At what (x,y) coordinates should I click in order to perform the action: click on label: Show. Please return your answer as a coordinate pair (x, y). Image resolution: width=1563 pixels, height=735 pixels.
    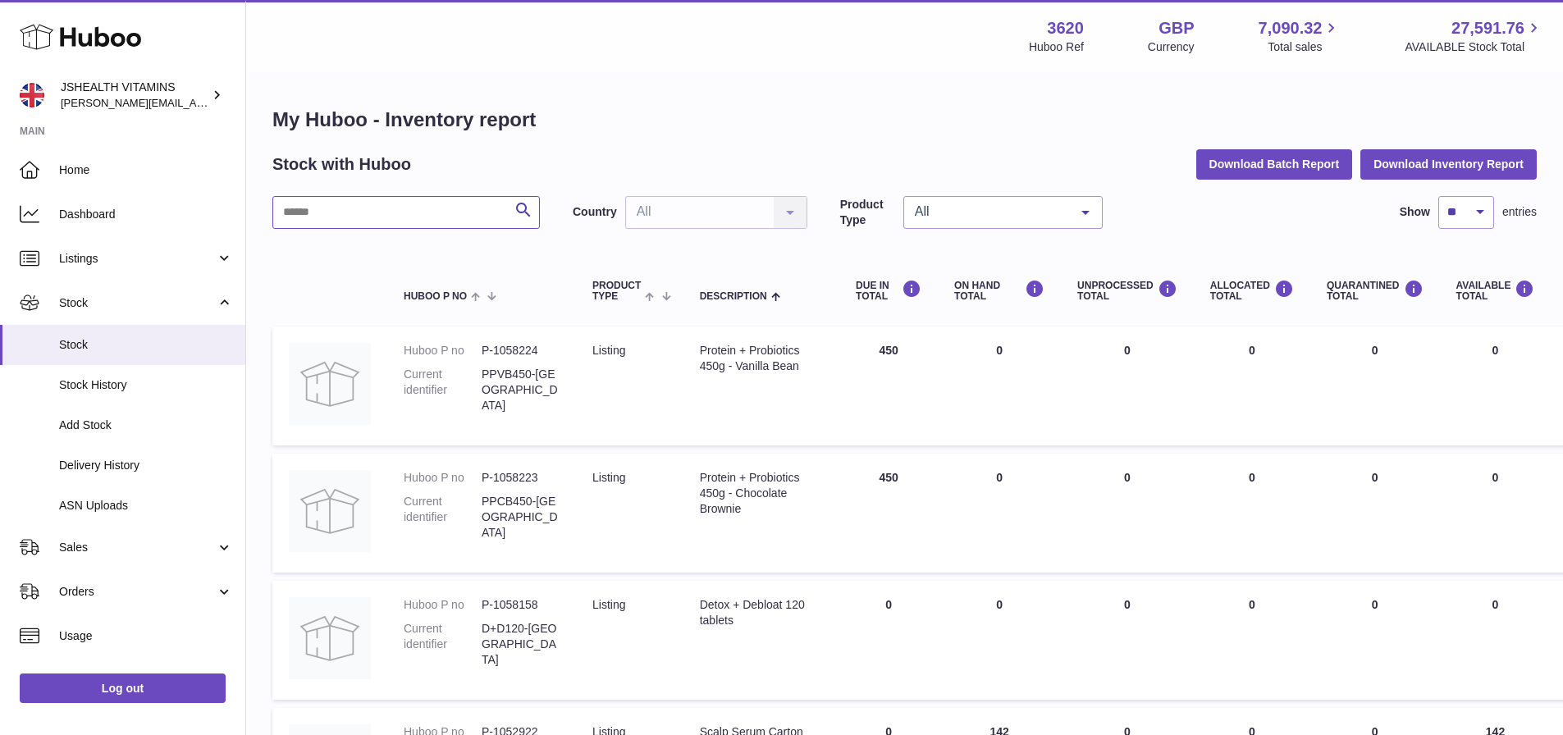
    Looking at the image, I should click on (1415, 212).